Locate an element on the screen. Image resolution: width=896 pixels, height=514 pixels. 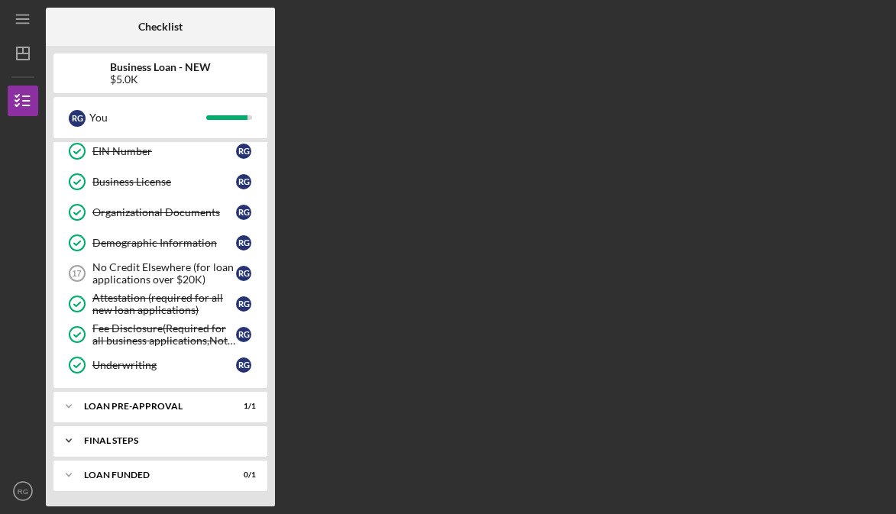
div: EIN Number is located at coordinates (164, 151).